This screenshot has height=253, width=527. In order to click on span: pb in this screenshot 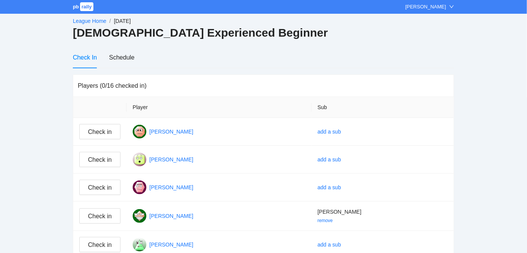, I will do `click(76, 6)`.